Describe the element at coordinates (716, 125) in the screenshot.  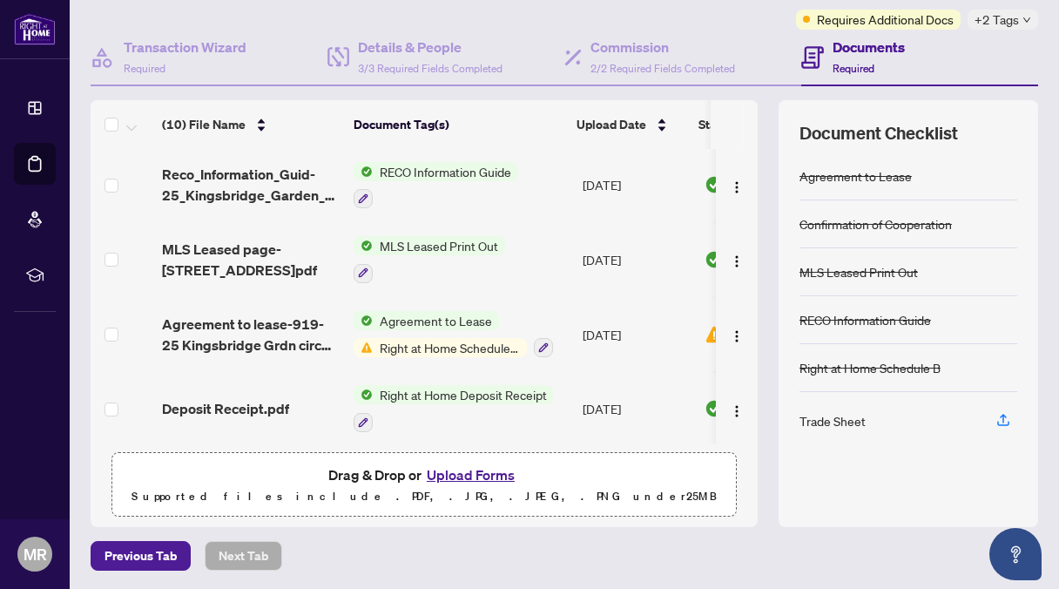
I see `span: Status` at that location.